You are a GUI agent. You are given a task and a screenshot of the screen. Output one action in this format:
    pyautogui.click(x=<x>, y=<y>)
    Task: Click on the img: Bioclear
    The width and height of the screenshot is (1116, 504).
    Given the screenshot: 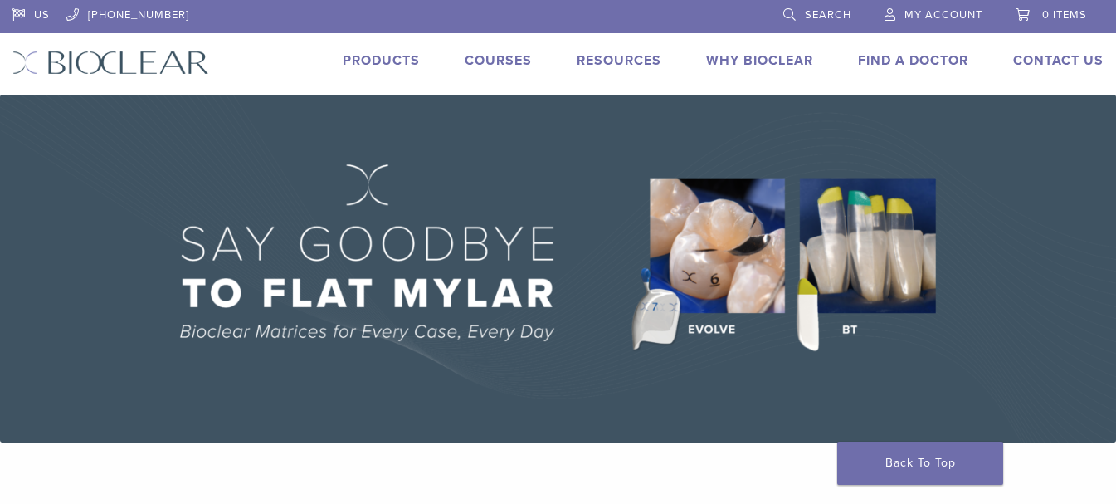 What is the action you would take?
    pyautogui.click(x=110, y=62)
    